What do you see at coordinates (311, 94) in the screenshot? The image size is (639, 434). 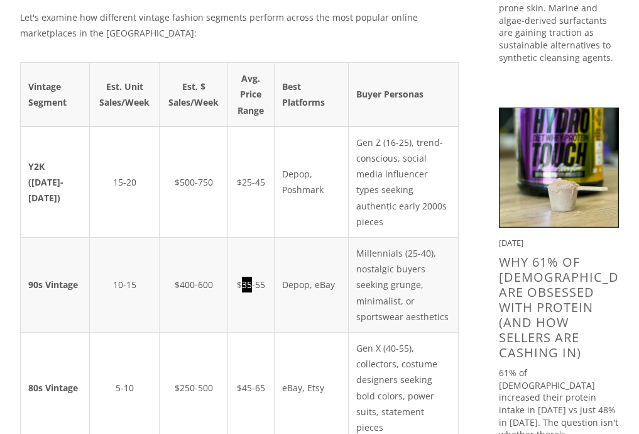 I see `th: Best Platforms` at bounding box center [311, 94].